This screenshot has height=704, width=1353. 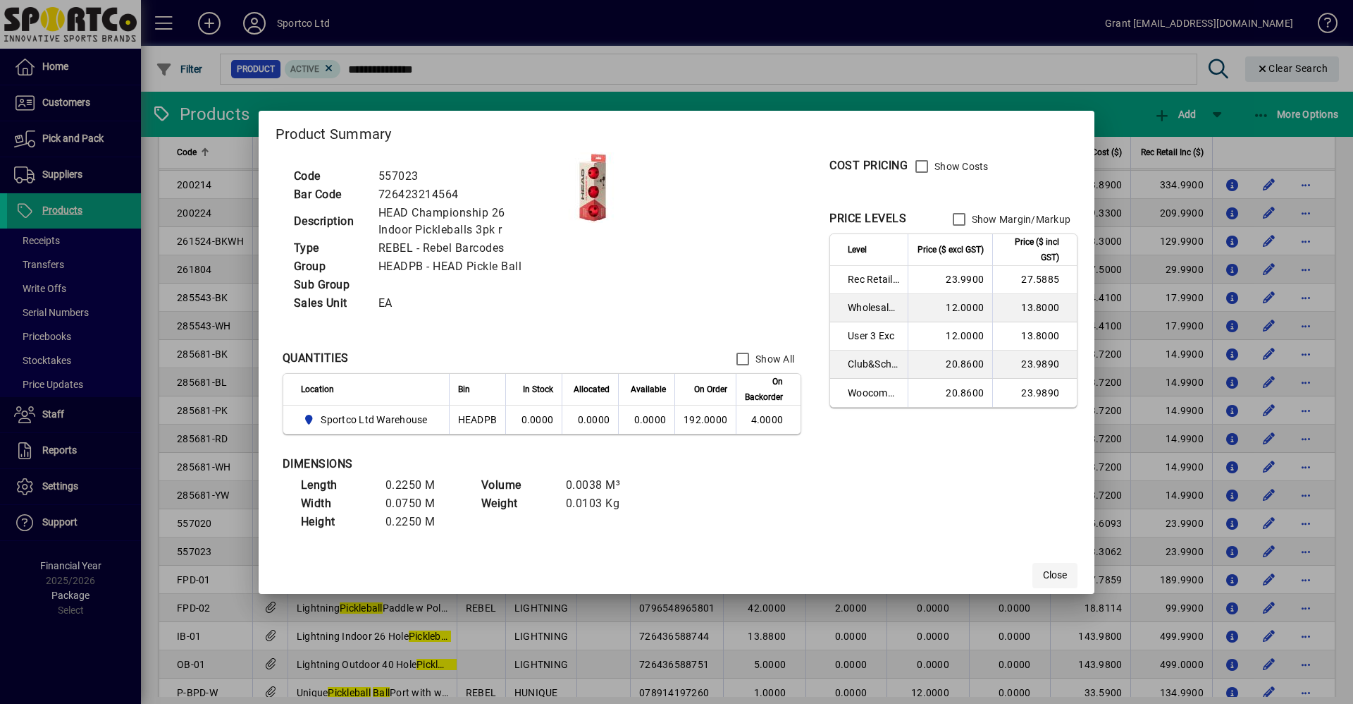 I want to click on div: PRICE LEVELS, so click(x=868, y=219).